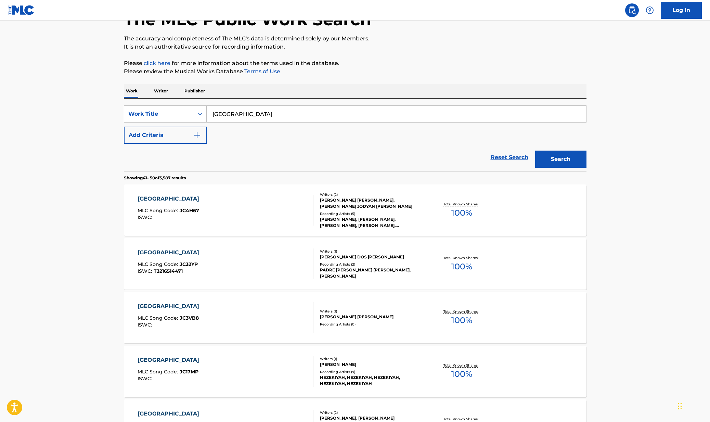  What do you see at coordinates (189, 318) in the screenshot?
I see `span: JC3VB8` at bounding box center [189, 318].